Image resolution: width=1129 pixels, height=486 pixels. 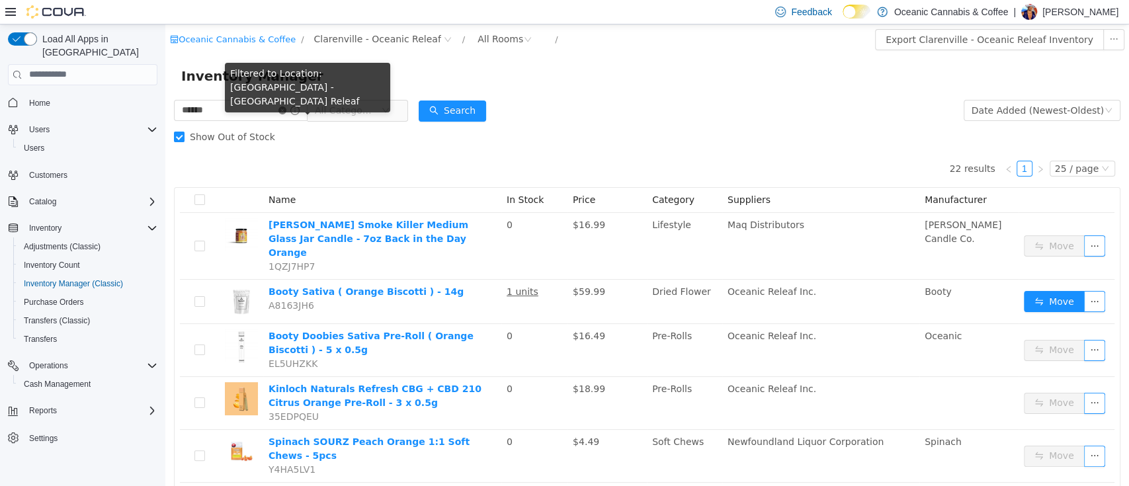 I want to click on a: Cash Management, so click(x=57, y=384).